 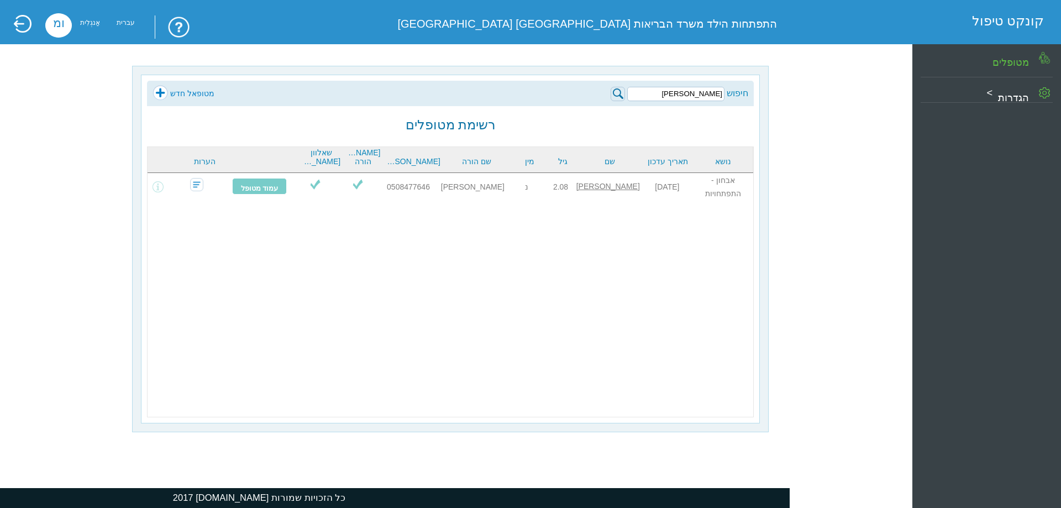 What do you see at coordinates (563, 161) in the screenshot?
I see `font: גיל` at bounding box center [563, 161].